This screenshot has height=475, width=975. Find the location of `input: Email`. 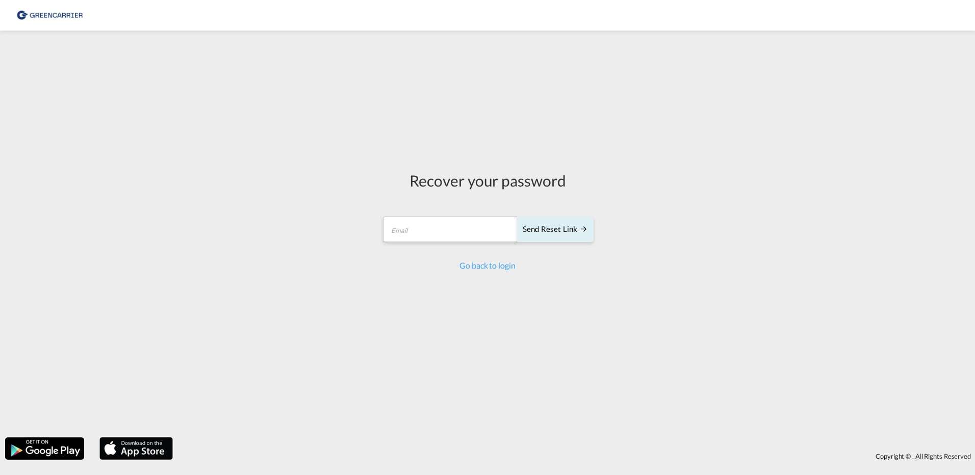

input: Email is located at coordinates (450, 230).